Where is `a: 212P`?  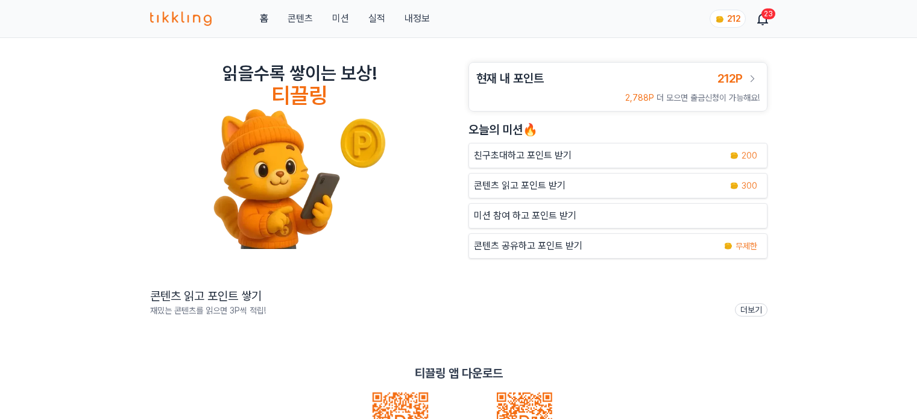 a: 212P is located at coordinates (739, 78).